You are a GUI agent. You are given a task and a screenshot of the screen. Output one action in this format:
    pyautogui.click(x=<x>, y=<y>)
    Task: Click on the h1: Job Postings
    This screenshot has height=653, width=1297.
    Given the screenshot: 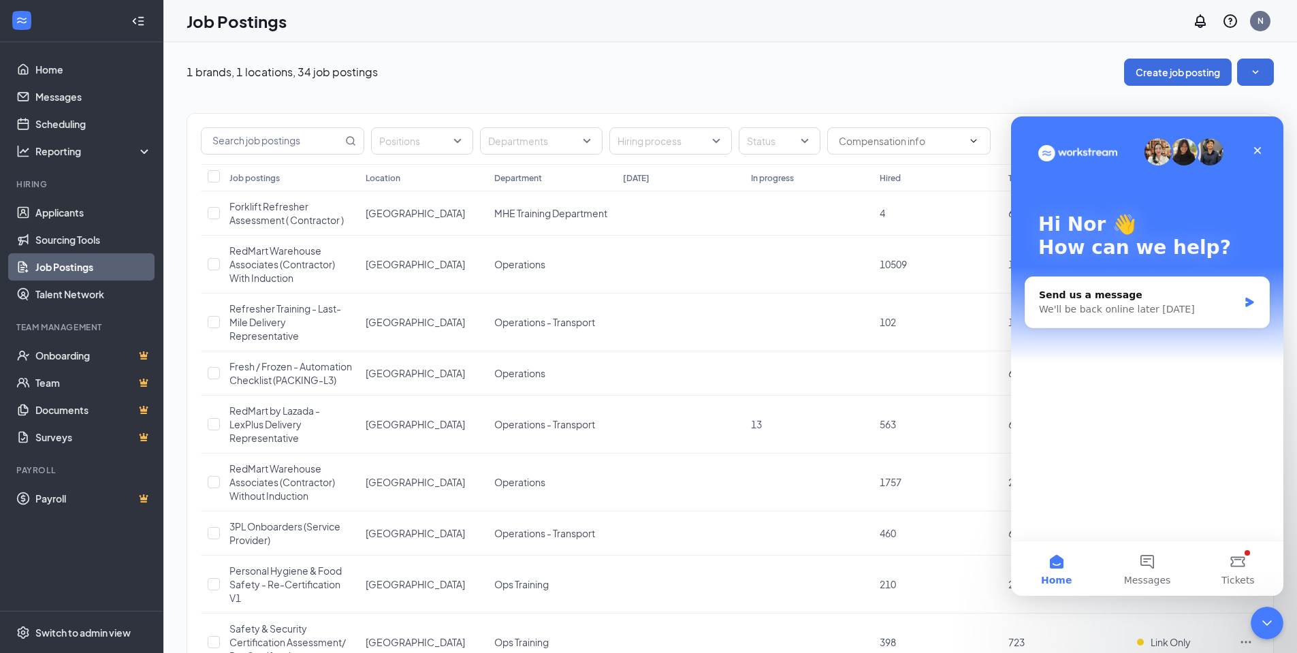 What is the action you would take?
    pyautogui.click(x=236, y=21)
    